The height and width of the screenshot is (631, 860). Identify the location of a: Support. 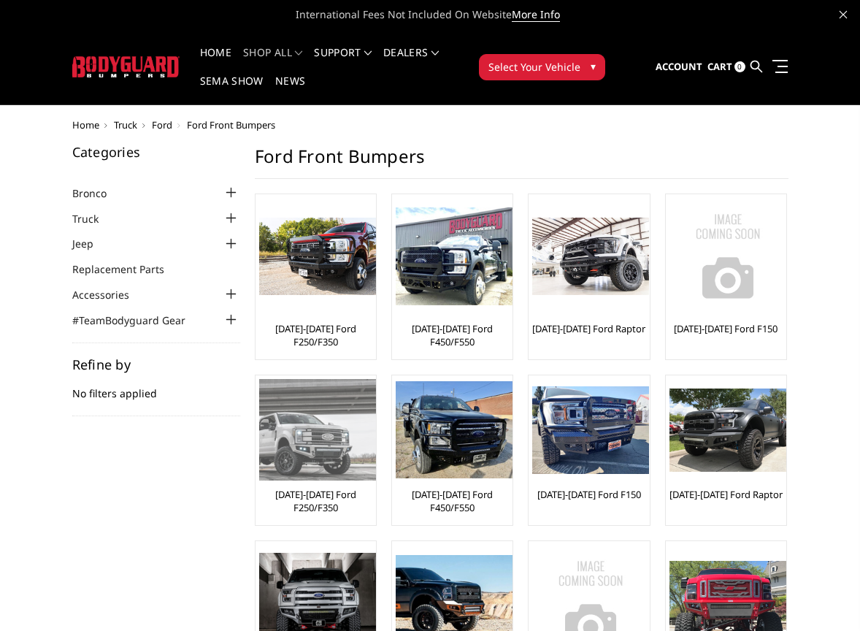
(342, 61).